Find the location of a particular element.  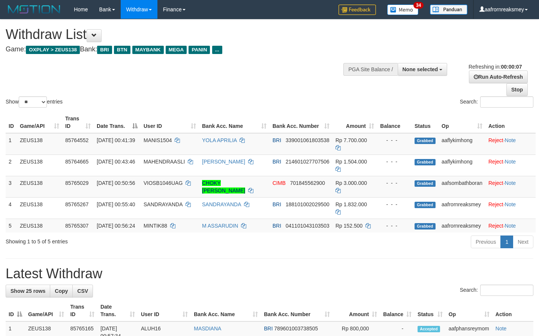

div: Showing 1 to 5 of 5 entries is located at coordinates (112, 240).